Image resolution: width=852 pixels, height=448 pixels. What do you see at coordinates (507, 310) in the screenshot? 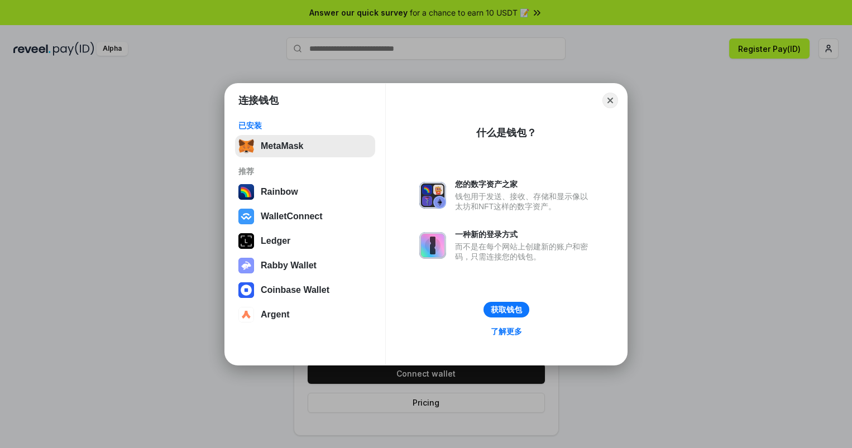
I see `div: 获取钱包` at bounding box center [507, 310].